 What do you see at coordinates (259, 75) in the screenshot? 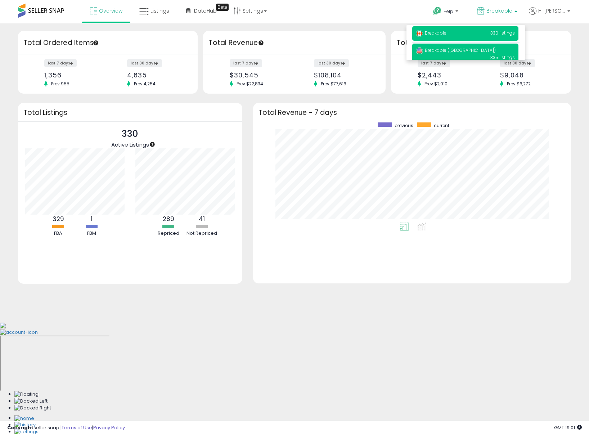
I see `div: $30,545` at bounding box center [259, 75].